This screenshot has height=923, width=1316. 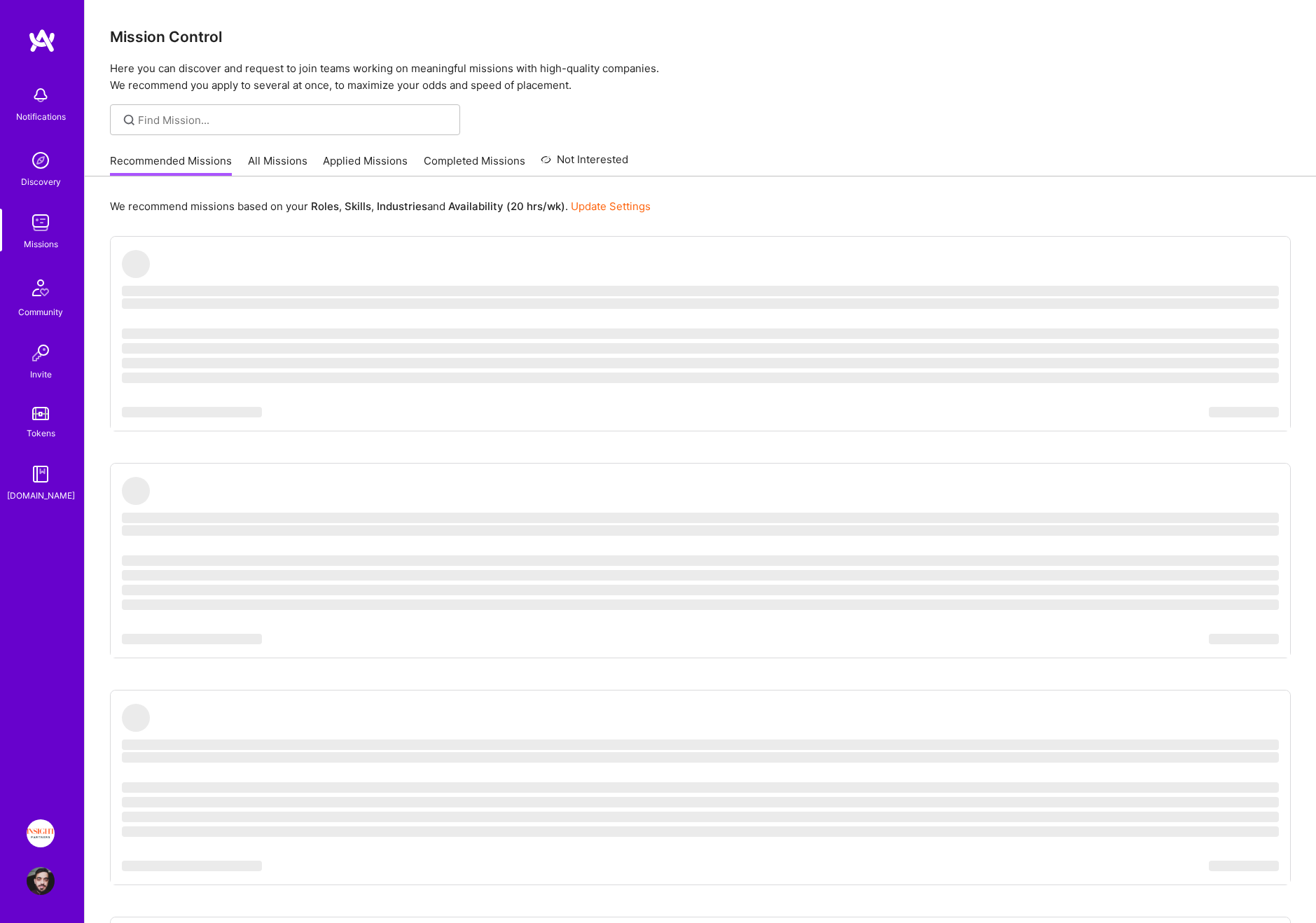 What do you see at coordinates (41, 116) in the screenshot?
I see `div: Notifications` at bounding box center [41, 116].